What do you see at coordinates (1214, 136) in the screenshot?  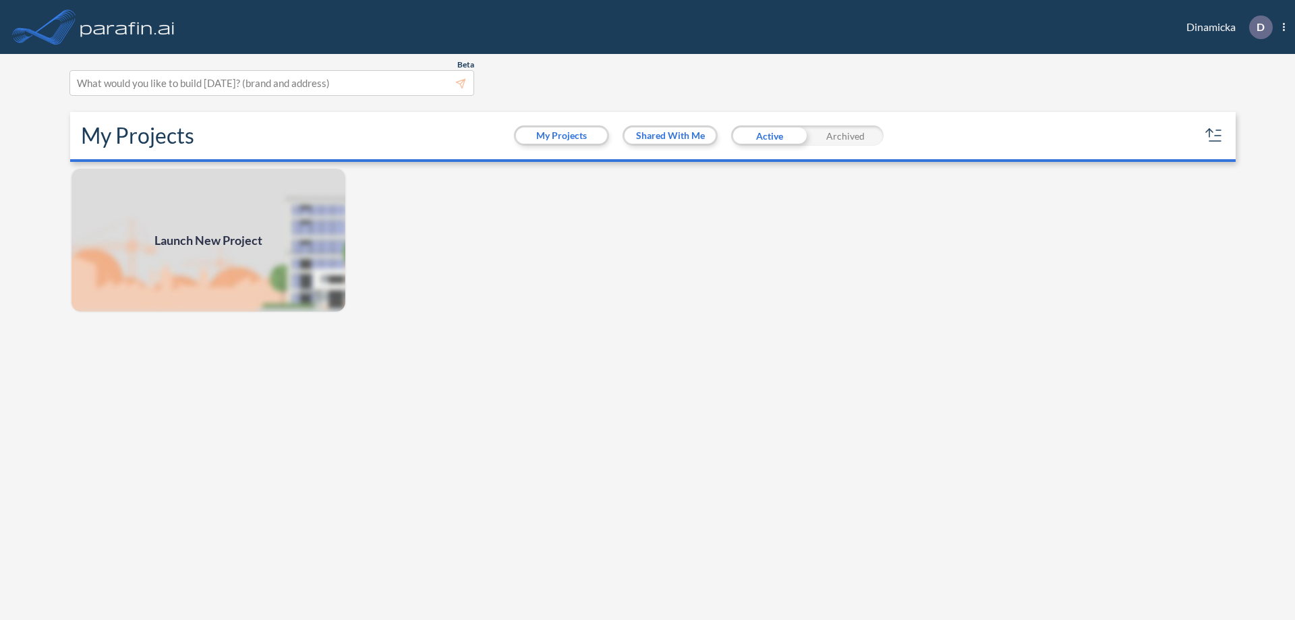 I see `button: sort` at bounding box center [1214, 136].